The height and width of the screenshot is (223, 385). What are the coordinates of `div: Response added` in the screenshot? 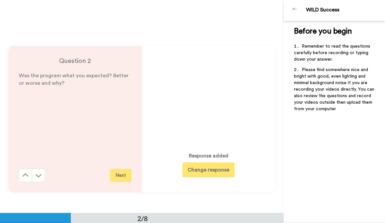 It's located at (208, 156).